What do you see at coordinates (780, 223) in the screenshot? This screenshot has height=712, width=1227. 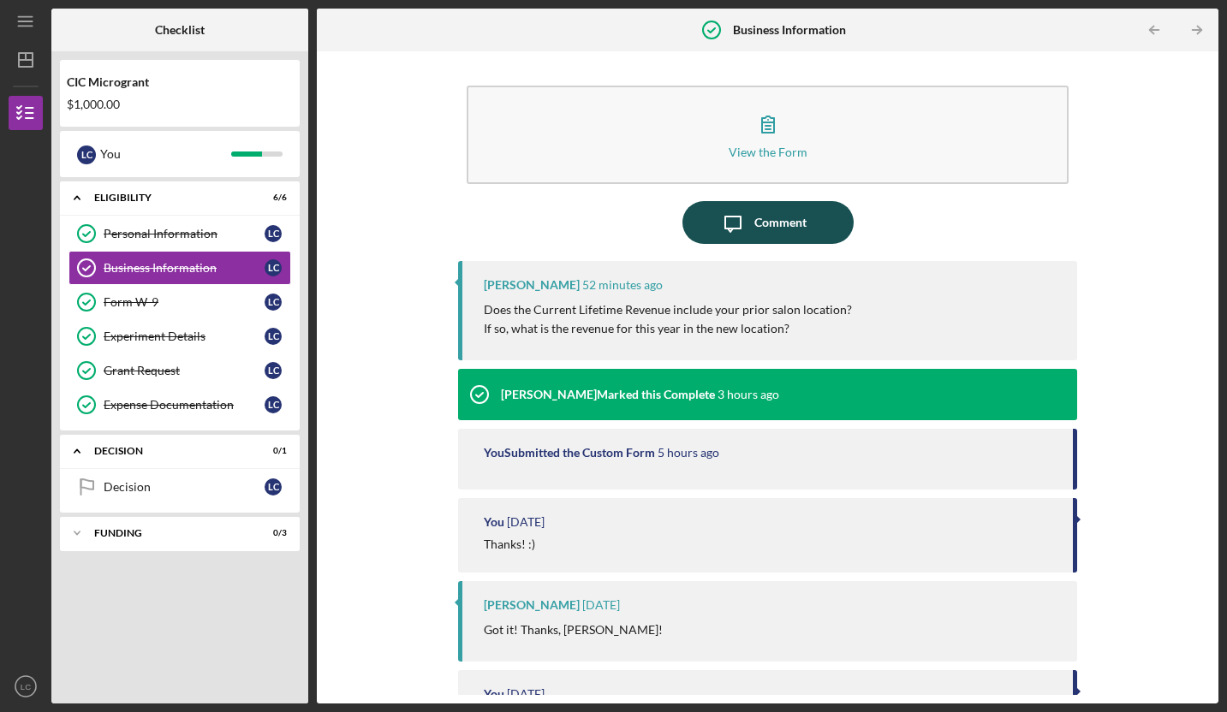 I see `div: Comment` at bounding box center [780, 223].